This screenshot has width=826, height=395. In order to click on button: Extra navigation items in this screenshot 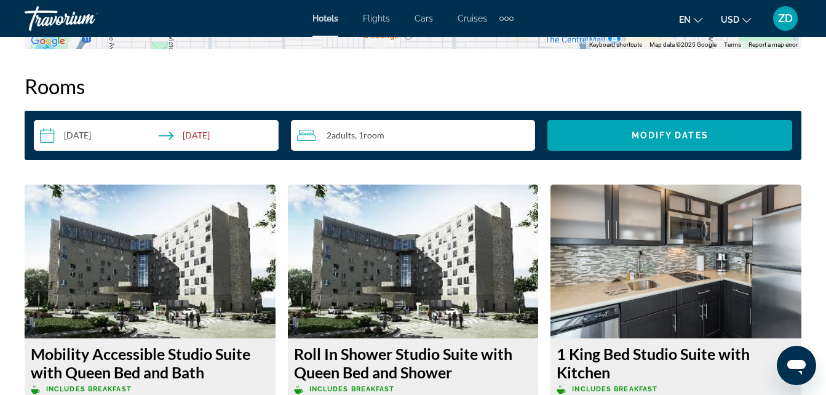, I will do `click(506, 18)`.